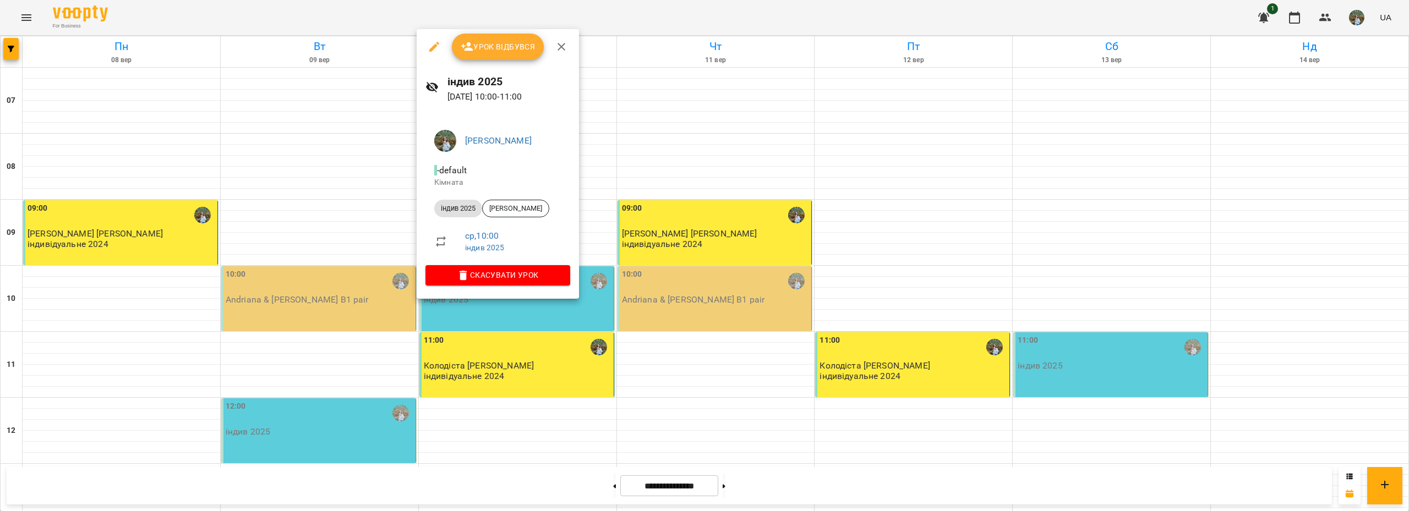  Describe the element at coordinates (509, 81) in the screenshot. I see `h6: індив 2025` at that location.